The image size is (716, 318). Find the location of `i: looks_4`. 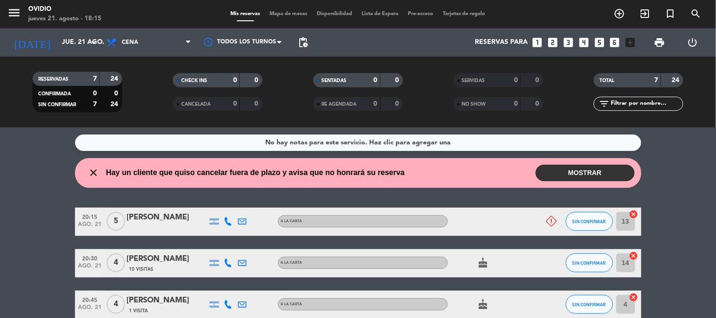

i: looks_4 is located at coordinates (584, 42).